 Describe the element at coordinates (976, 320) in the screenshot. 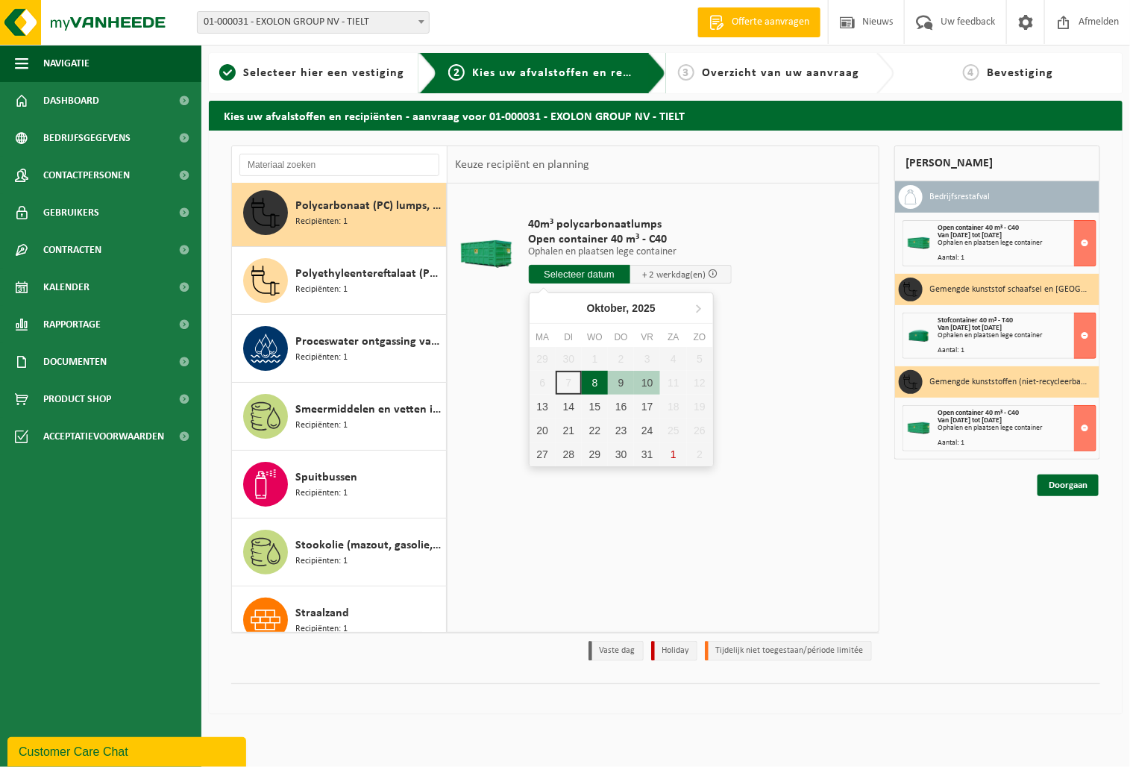

I see `span: Stofcontainer 40 m³ - T40` at that location.